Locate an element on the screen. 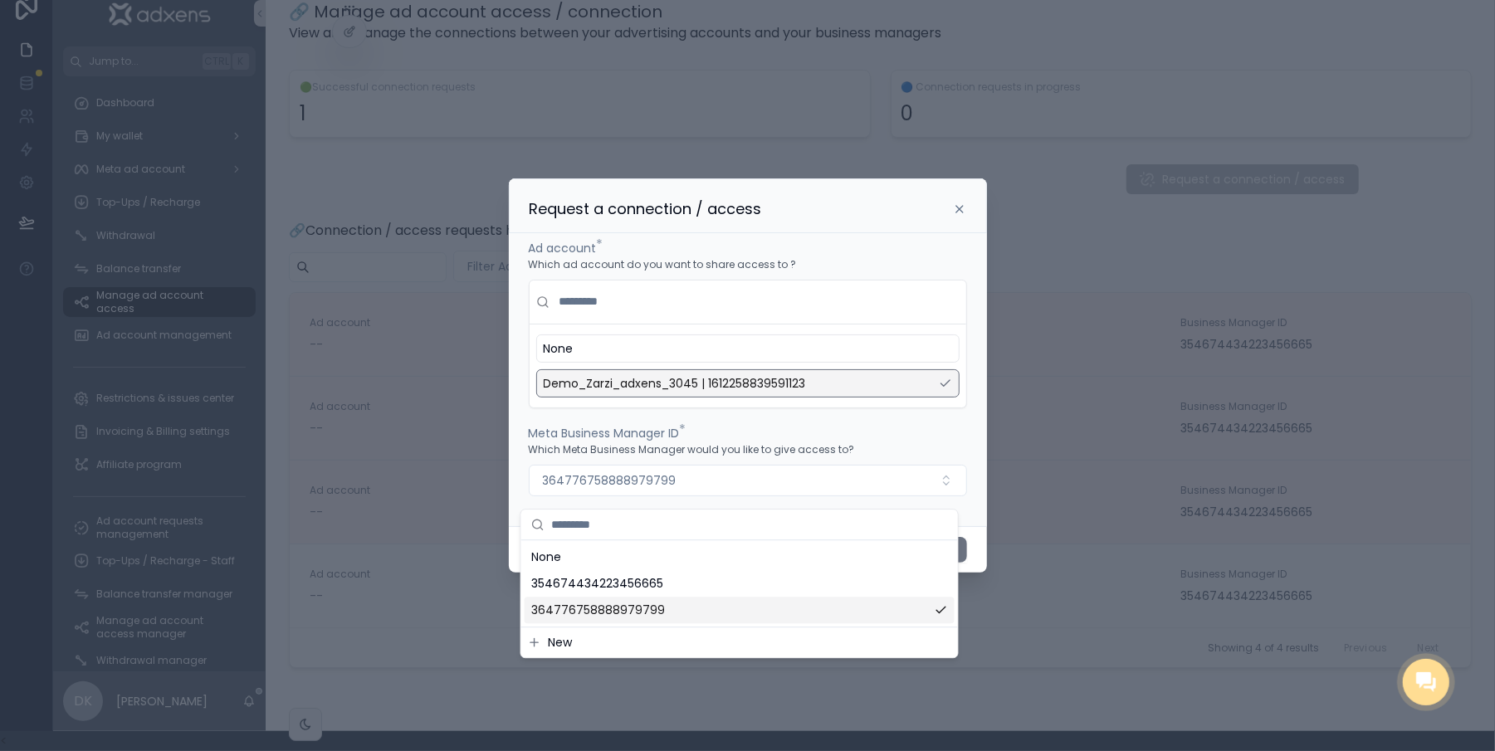  span: Which Meta Business Manager would you like to give access to? is located at coordinates (692, 450).